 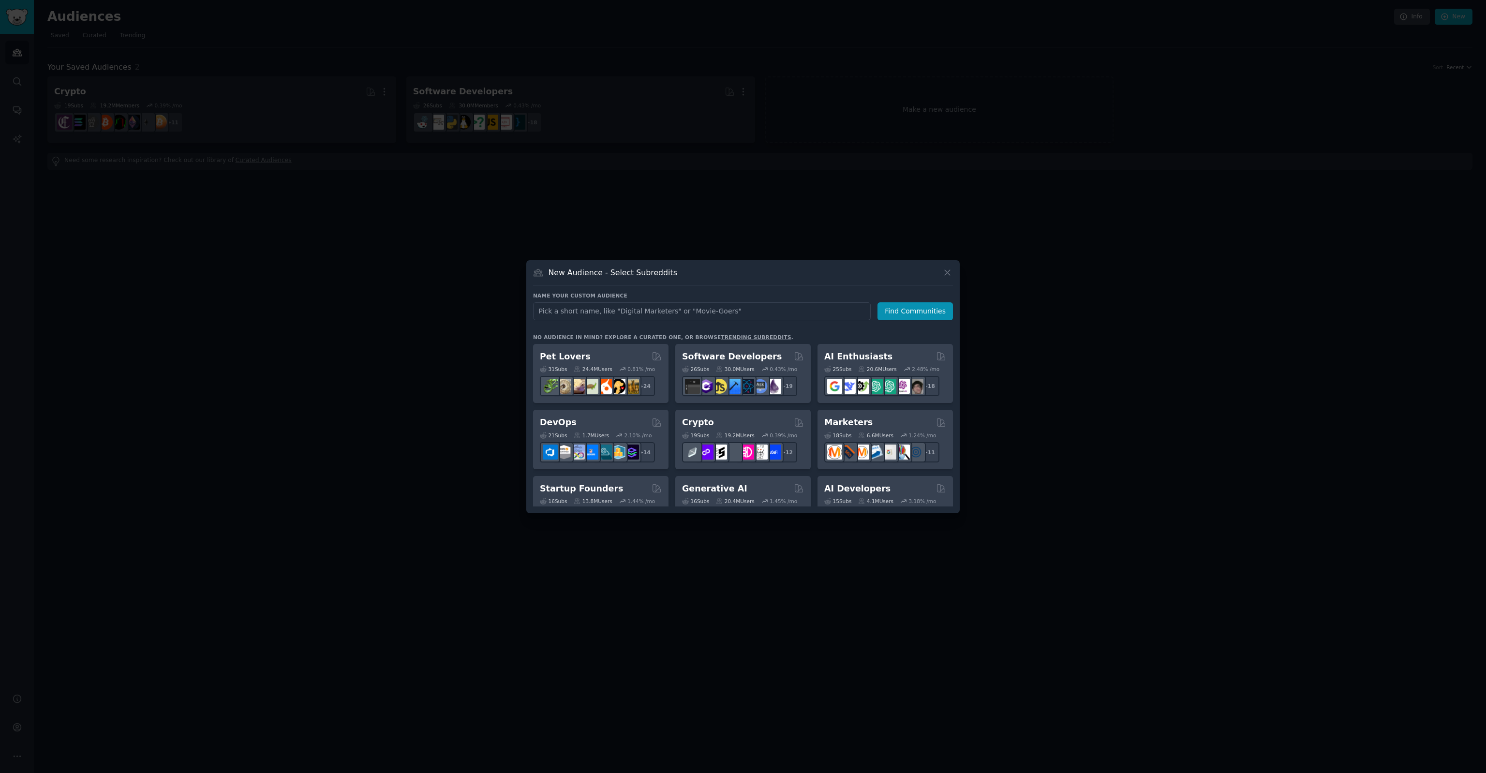 I want to click on div: 19.2M Users, so click(x=735, y=435).